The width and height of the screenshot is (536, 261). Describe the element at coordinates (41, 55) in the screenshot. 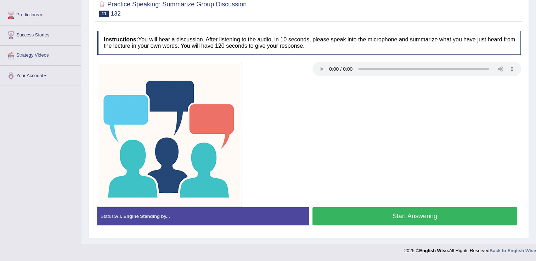

I see `a: Strategy Videos` at that location.